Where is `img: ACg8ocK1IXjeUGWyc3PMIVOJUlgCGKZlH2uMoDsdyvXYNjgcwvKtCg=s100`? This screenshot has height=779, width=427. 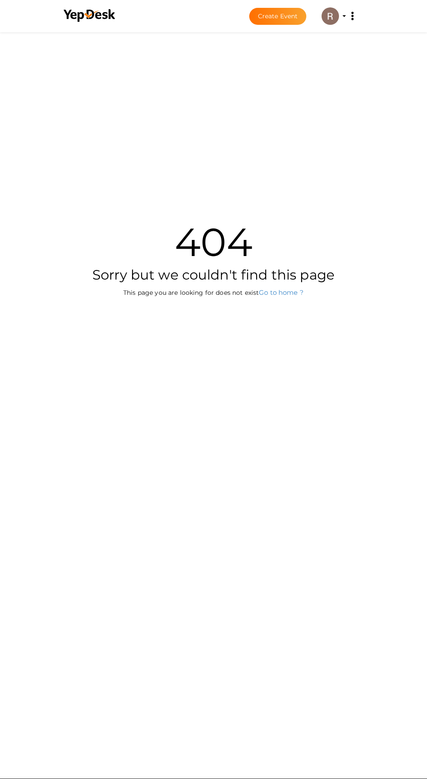 img: ACg8ocK1IXjeUGWyc3PMIVOJUlgCGKZlH2uMoDsdyvXYNjgcwvKtCg=s100 is located at coordinates (330, 16).